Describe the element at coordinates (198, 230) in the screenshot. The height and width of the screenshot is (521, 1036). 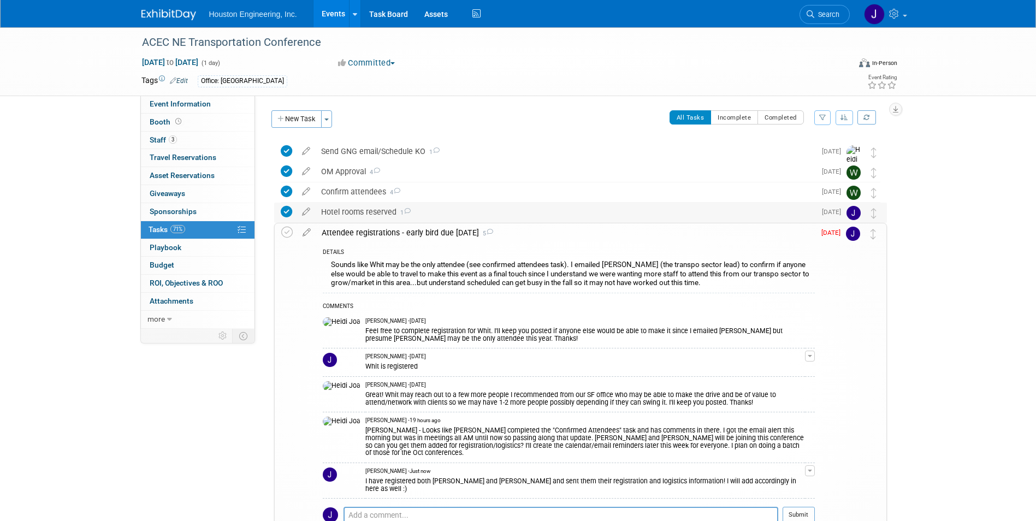
I see `a: Tasks71%` at that location.